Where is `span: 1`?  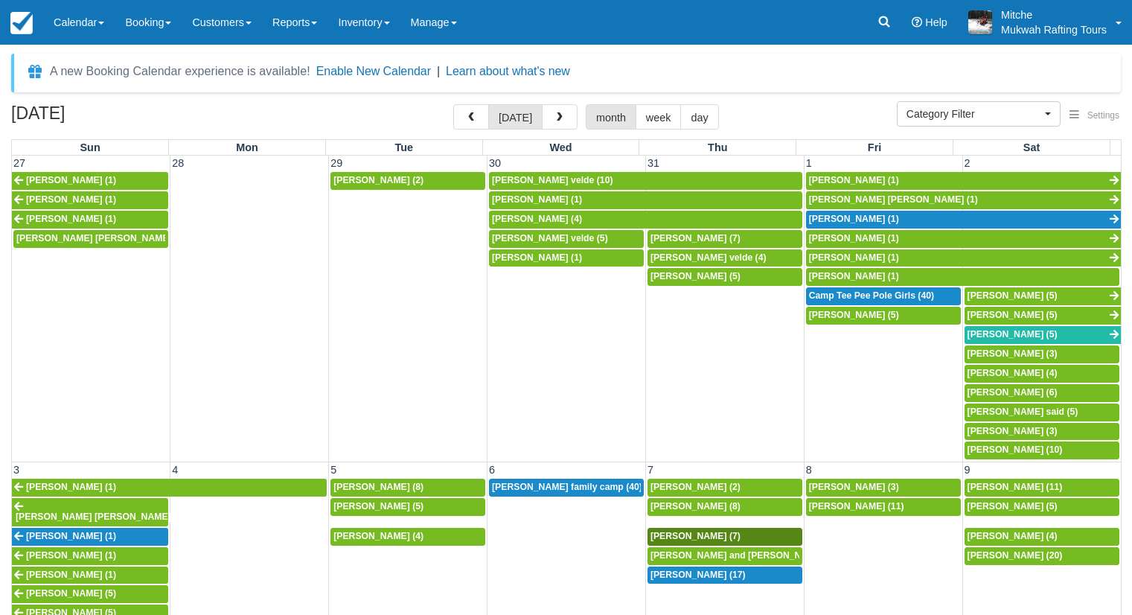 span: 1 is located at coordinates (809, 163).